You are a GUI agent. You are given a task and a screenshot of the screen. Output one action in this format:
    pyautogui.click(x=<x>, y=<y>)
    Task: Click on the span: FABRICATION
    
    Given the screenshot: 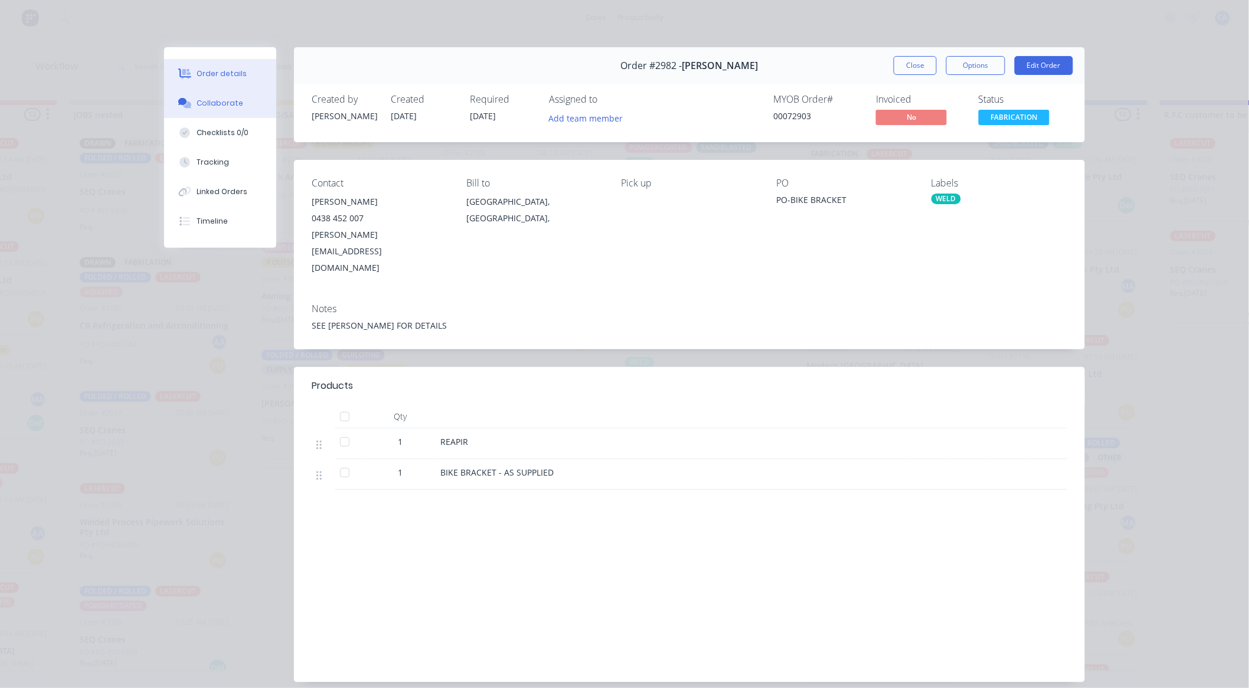 What is the action you would take?
    pyautogui.click(x=1014, y=117)
    